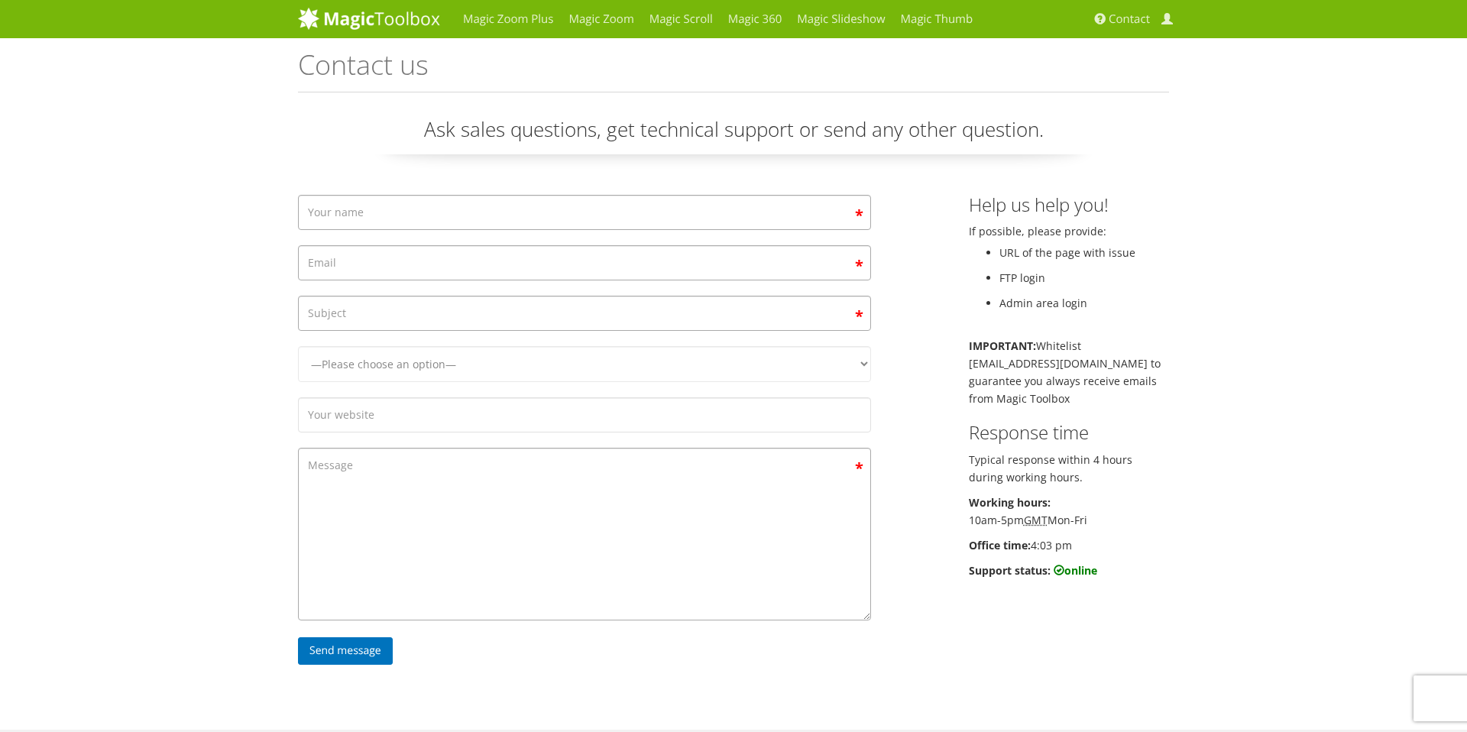 Image resolution: width=1467 pixels, height=732 pixels. I want to click on h1: Contact us, so click(733, 71).